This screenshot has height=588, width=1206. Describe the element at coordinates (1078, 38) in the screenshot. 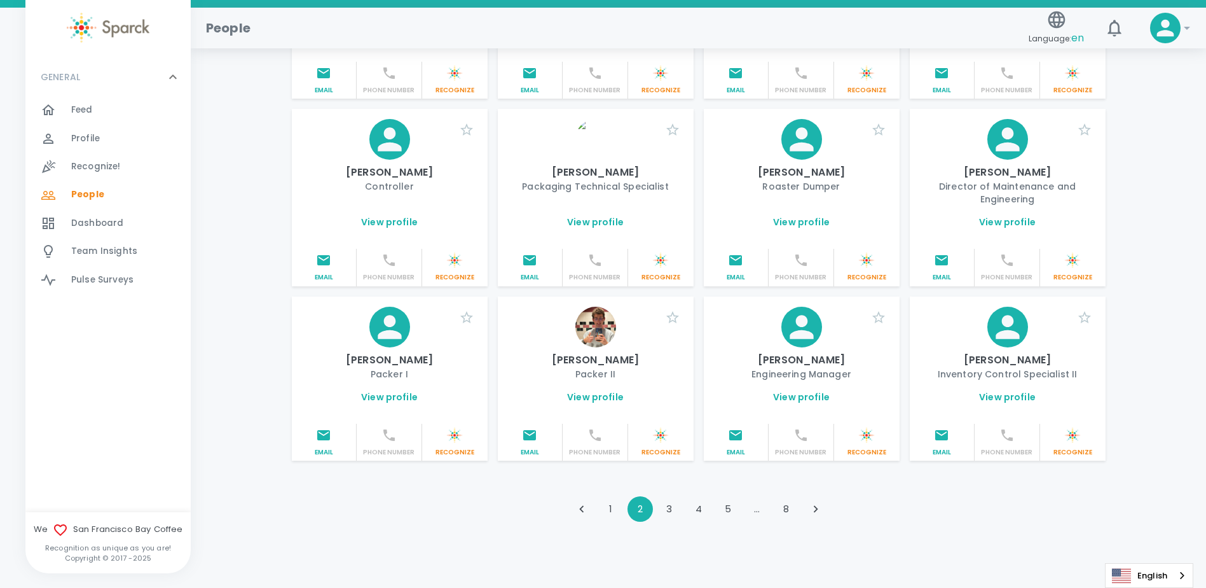

I see `span: en` at that location.